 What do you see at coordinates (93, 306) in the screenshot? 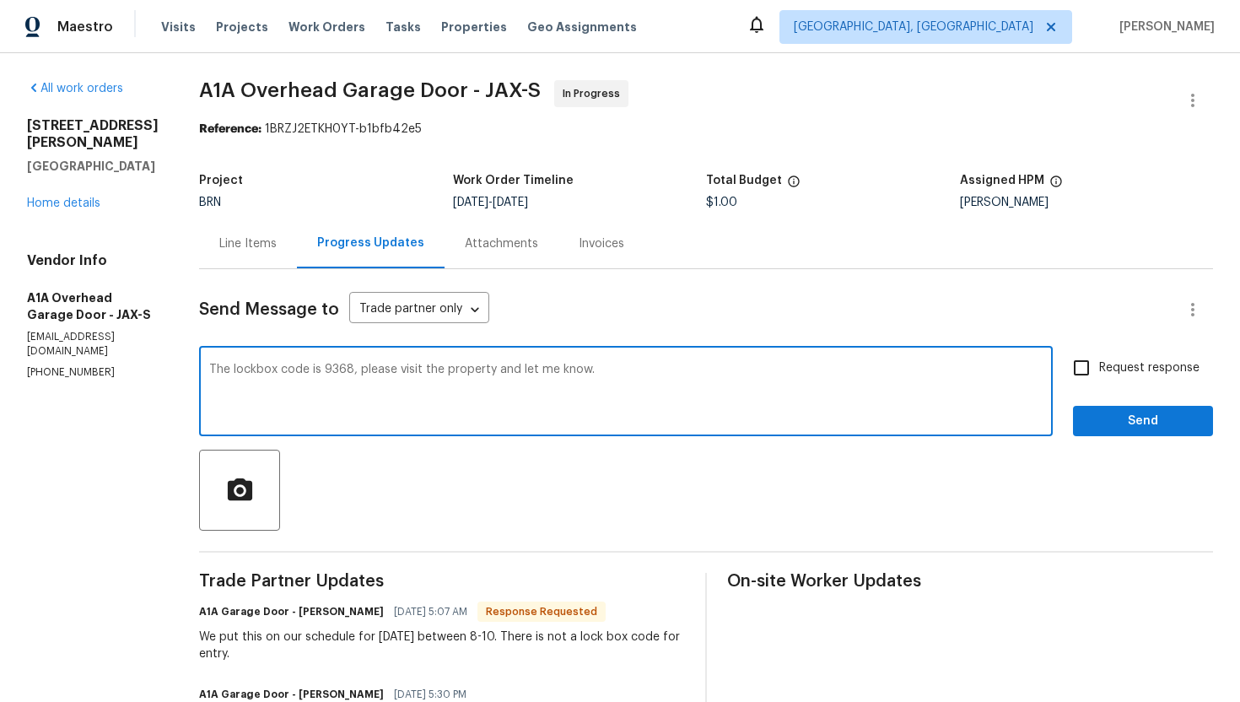
I see `h5: A1A Overhead Garage Door - JAX-S` at bounding box center [93, 306].